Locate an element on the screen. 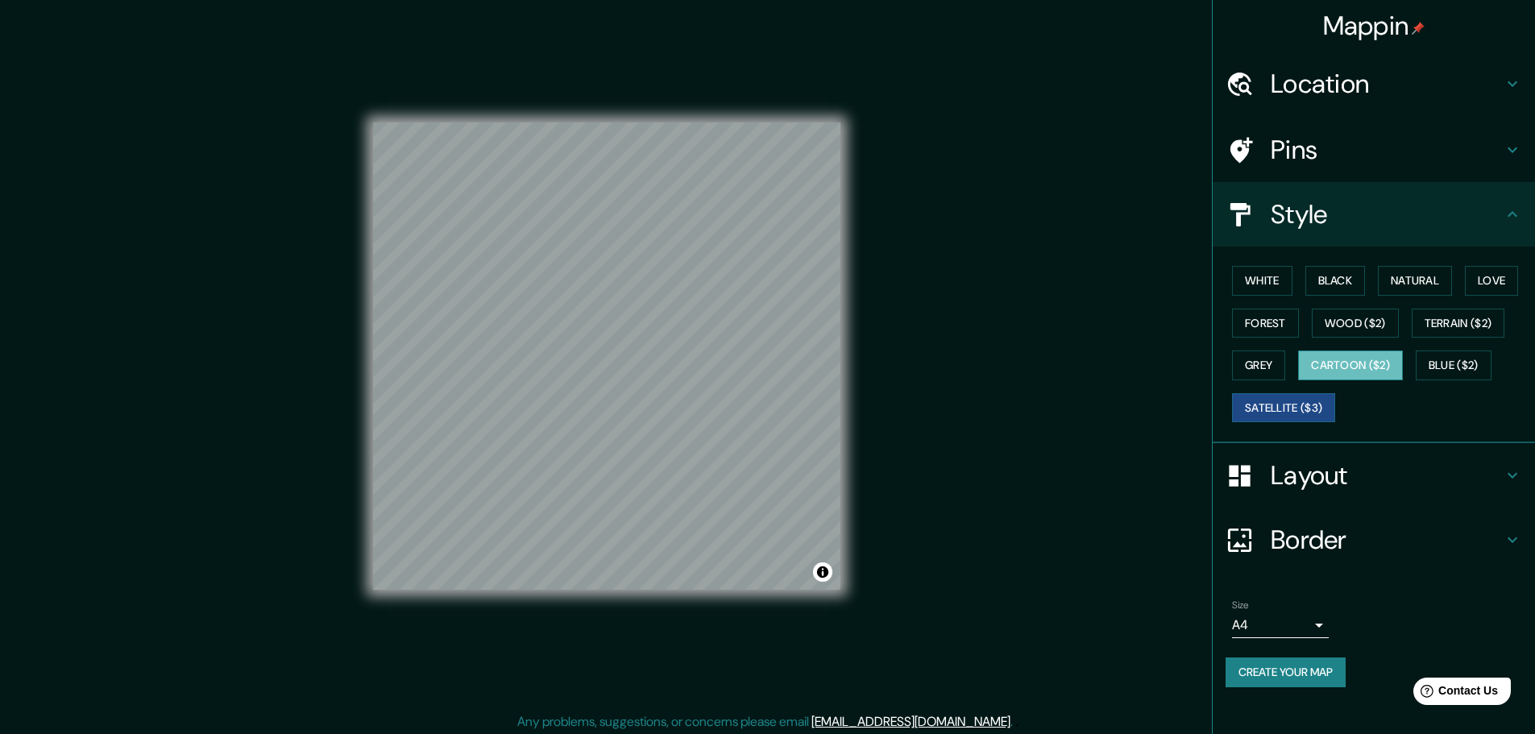 This screenshot has width=1535, height=734. button: Satellite ($3) is located at coordinates (1283, 408).